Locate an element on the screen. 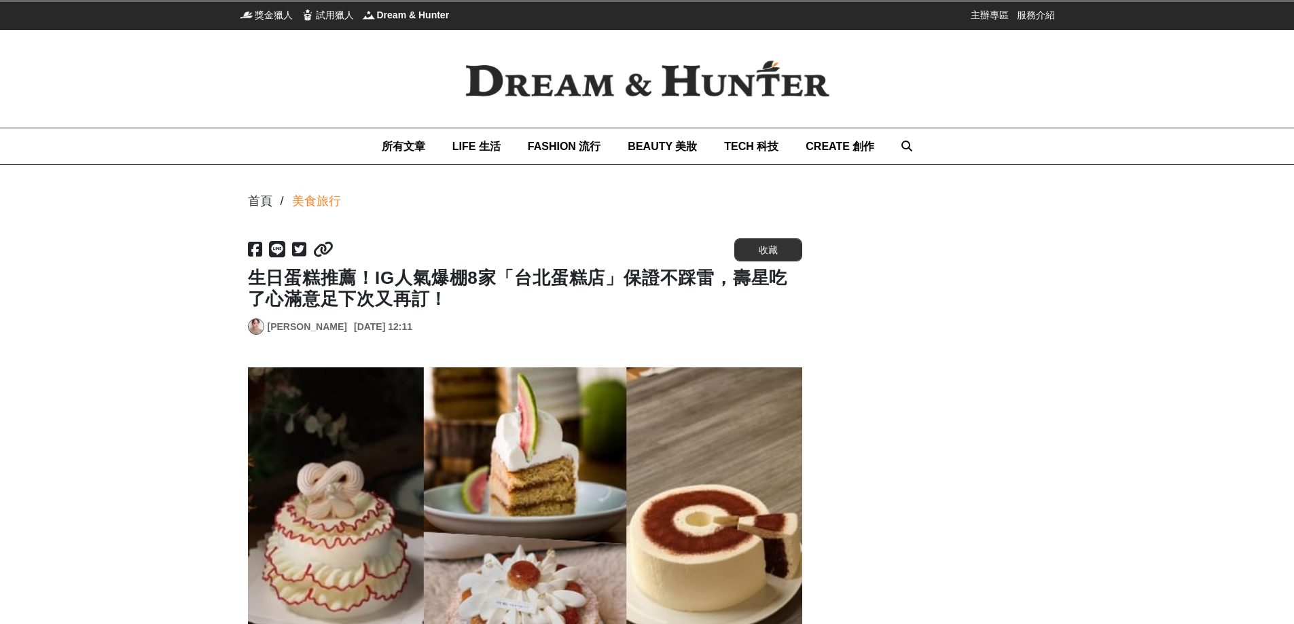  a: 服務介紹 is located at coordinates (1036, 15).